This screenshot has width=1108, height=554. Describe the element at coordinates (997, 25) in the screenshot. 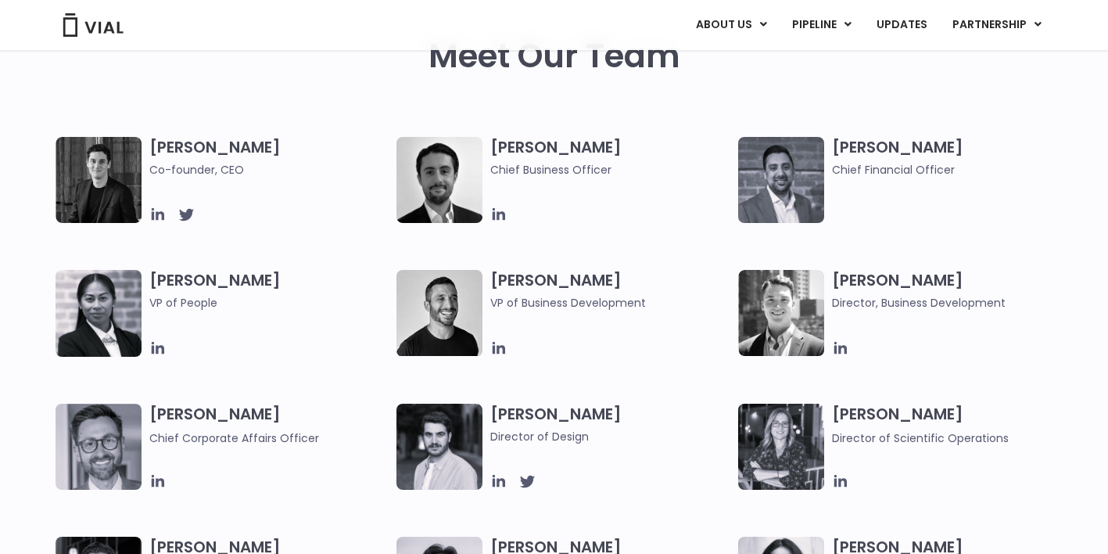

I see `a: PARTNERSHIPMenu Toggle` at that location.